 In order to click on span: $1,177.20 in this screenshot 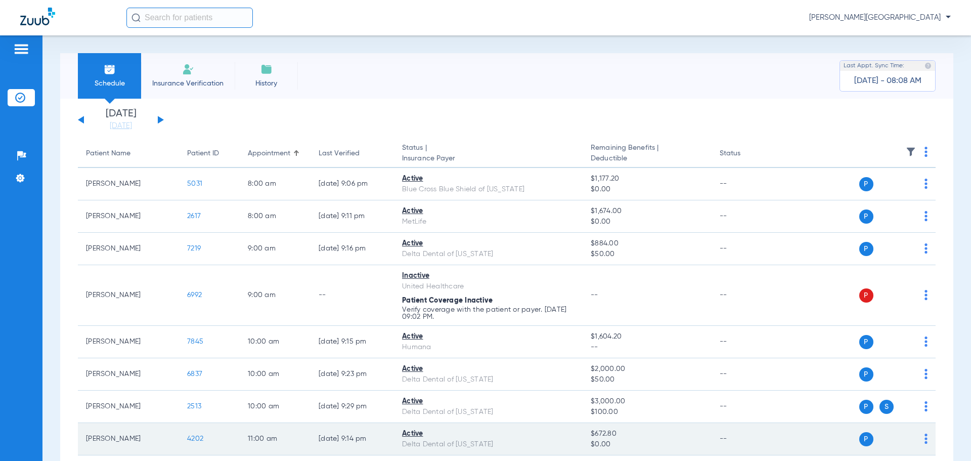, I will do `click(647, 179)`.